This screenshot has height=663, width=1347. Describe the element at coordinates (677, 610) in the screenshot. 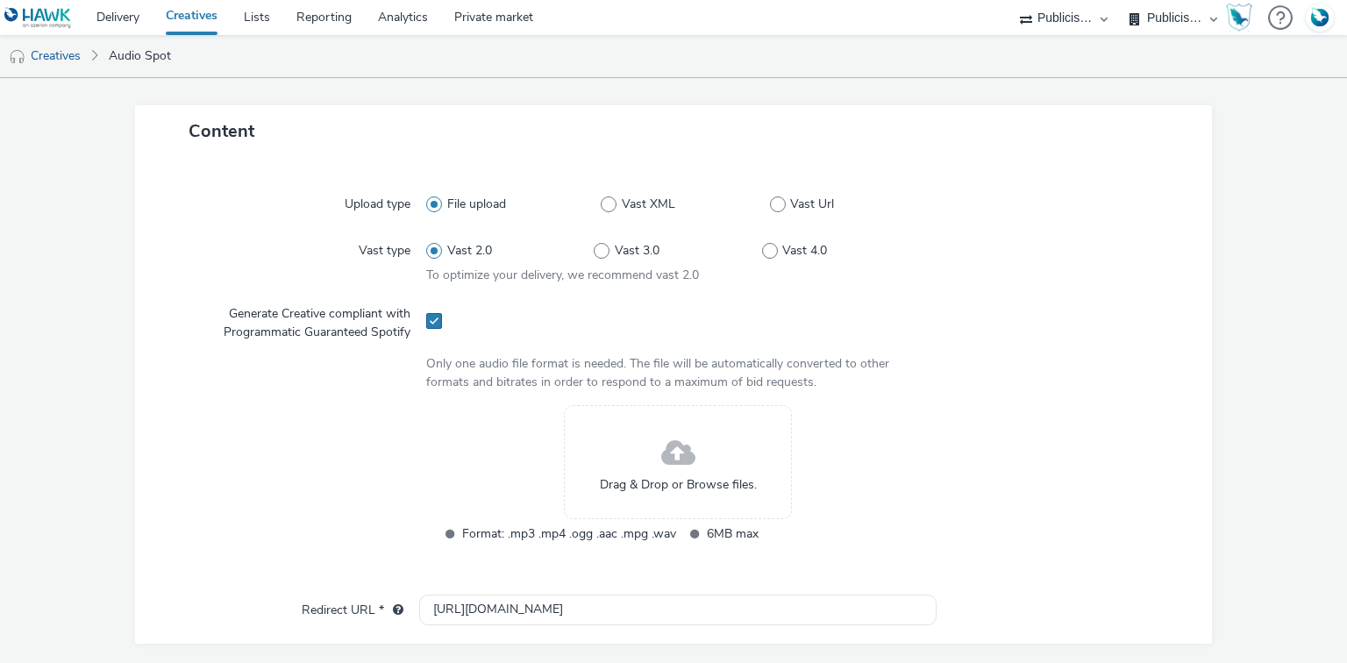

I see `input: url...` at that location.